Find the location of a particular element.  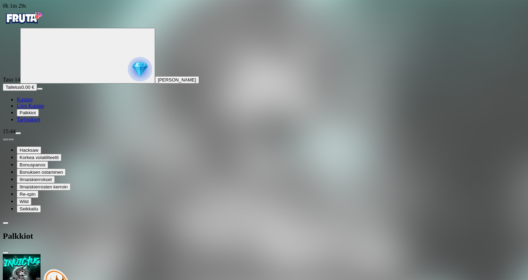

span: user session time is located at coordinates (14, 6).